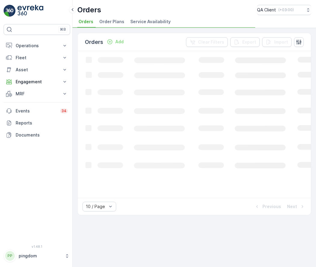  Describe the element at coordinates (37, 58) in the screenshot. I see `p: Fleet` at that location.